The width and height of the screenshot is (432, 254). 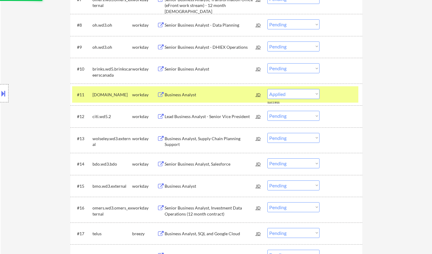 What do you see at coordinates (112, 72) in the screenshot?
I see `div: brinks.wd5.brinkscareerscanada` at bounding box center [112, 72].